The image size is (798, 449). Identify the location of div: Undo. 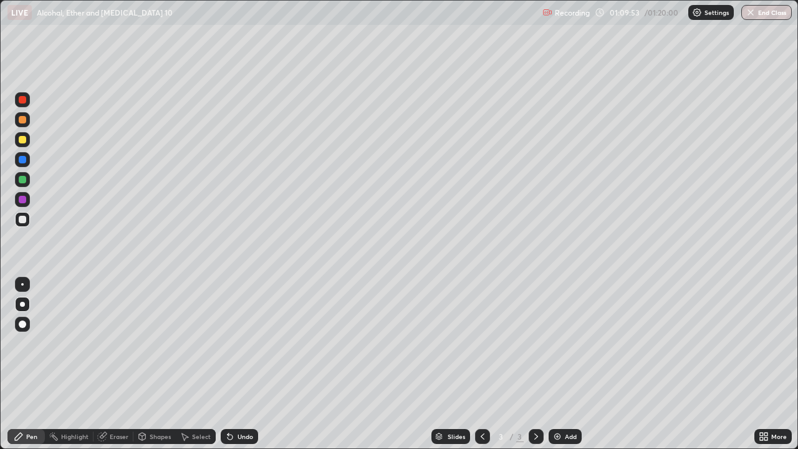
(245, 436).